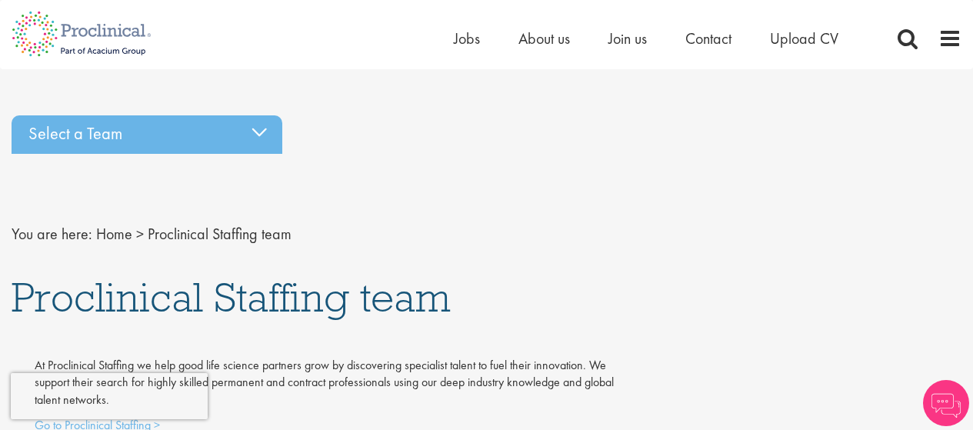  What do you see at coordinates (544, 38) in the screenshot?
I see `span: About us` at bounding box center [544, 38].